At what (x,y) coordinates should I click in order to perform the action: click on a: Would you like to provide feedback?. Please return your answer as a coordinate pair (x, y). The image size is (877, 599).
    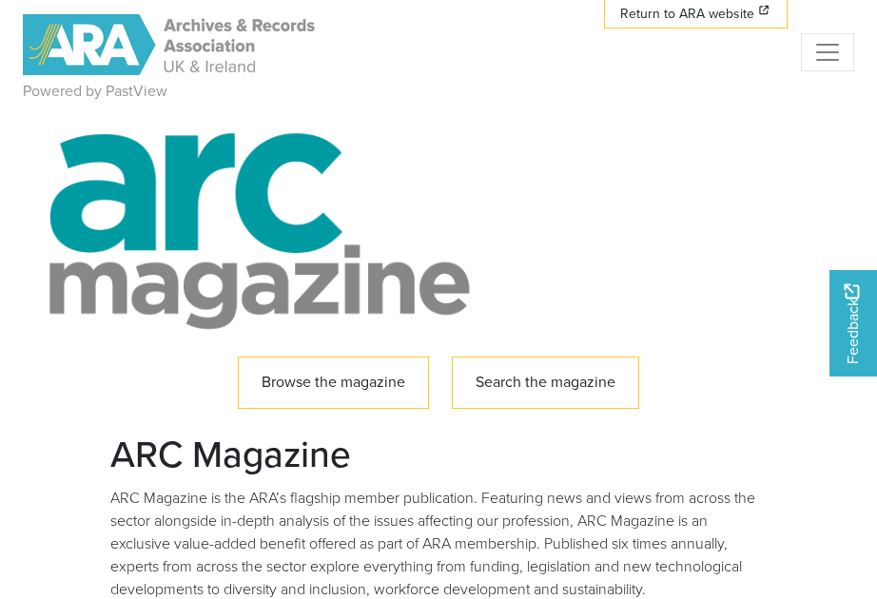
    Looking at the image, I should click on (853, 323).